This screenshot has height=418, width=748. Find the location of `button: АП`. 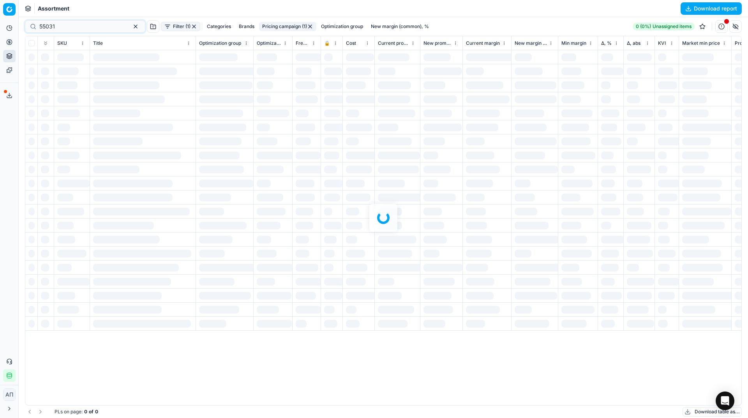

button: АП is located at coordinates (9, 395).